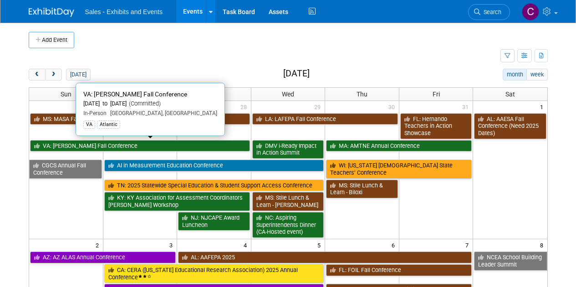 This screenshot has width=576, height=287. Describe the element at coordinates (399, 146) in the screenshot. I see `a: MA: AMTNE Annual Conference` at that location.